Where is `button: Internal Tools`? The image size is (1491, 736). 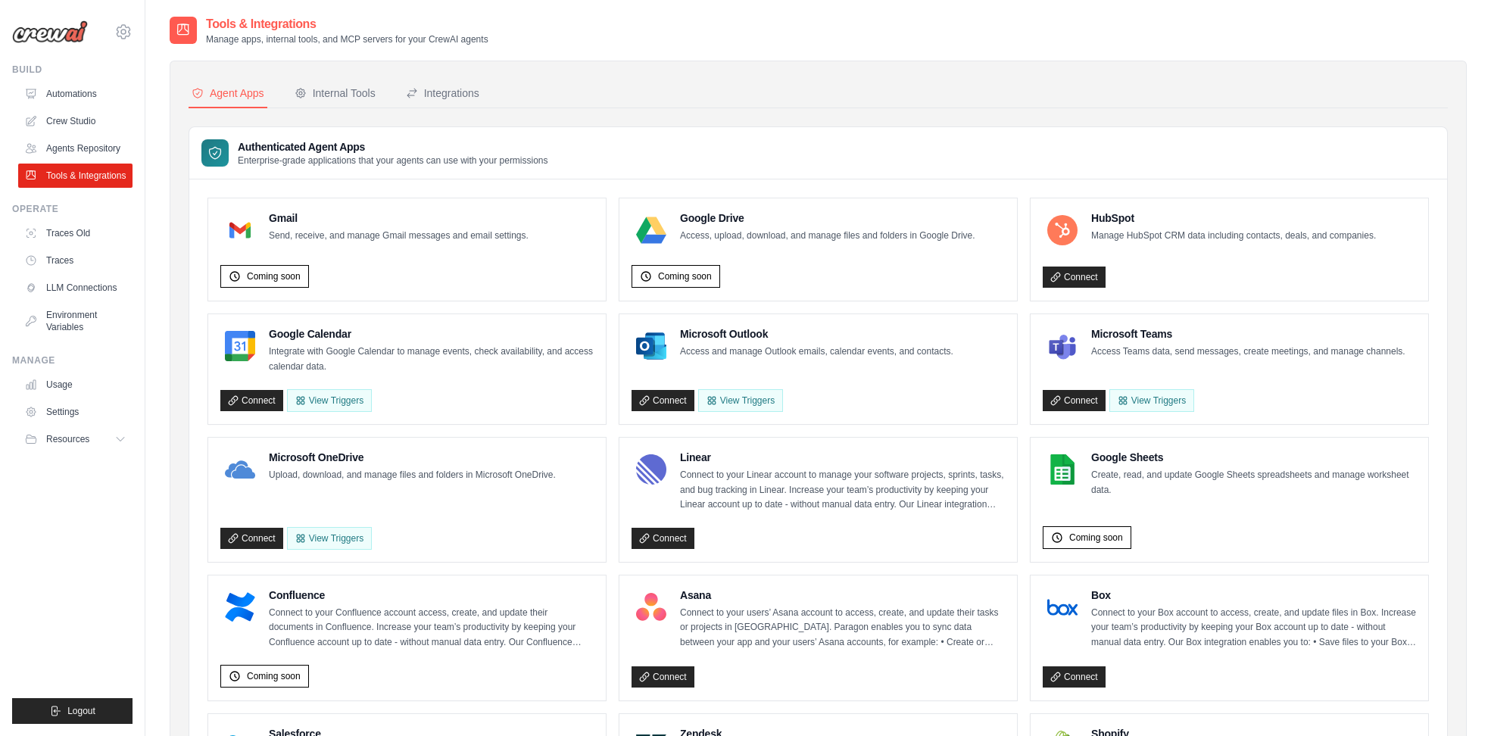 button: Internal Tools is located at coordinates (335, 94).